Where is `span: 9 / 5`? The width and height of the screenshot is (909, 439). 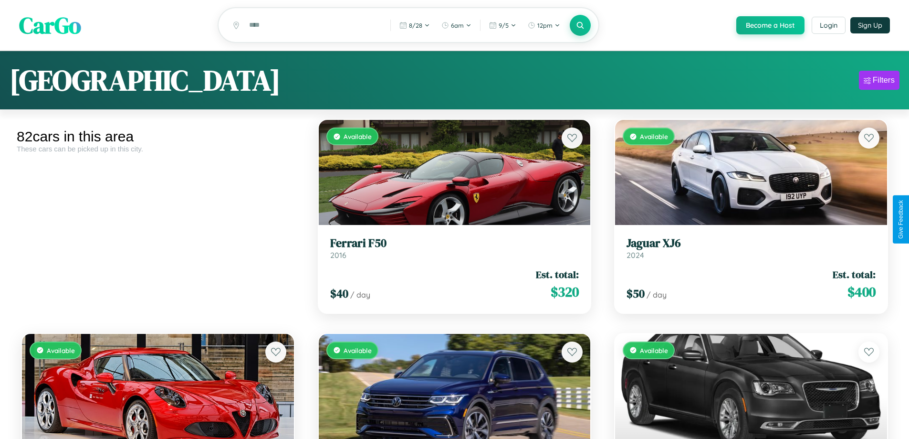 span: 9 / 5 is located at coordinates (504, 25).